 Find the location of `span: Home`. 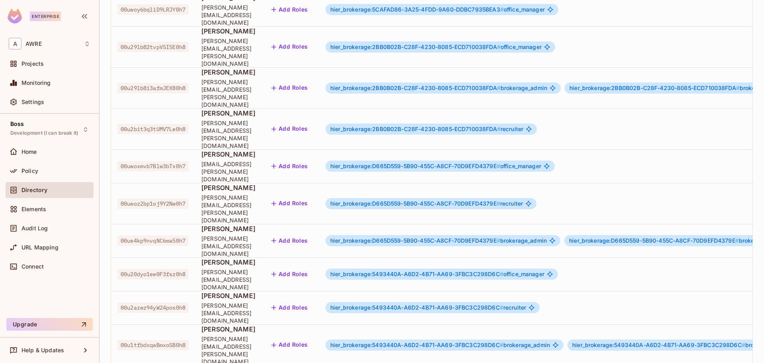

span: Home is located at coordinates (29, 152).